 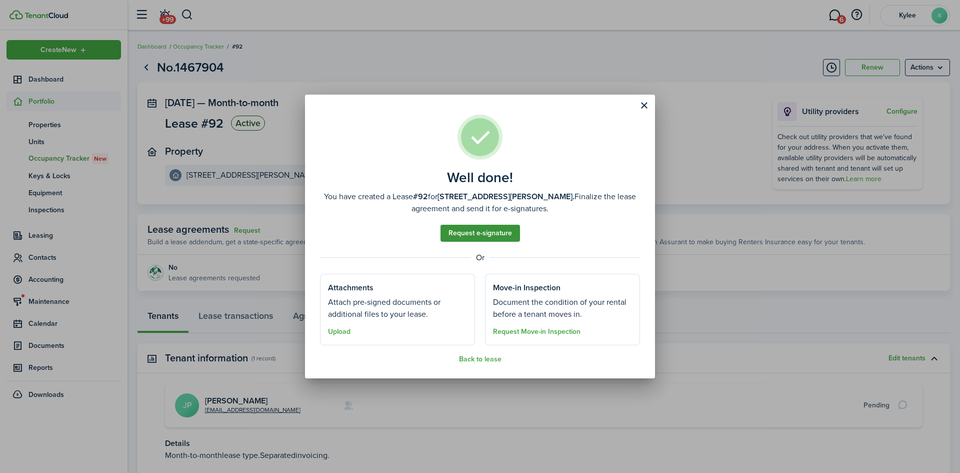 I want to click on button: Close modal, so click(x=644, y=106).